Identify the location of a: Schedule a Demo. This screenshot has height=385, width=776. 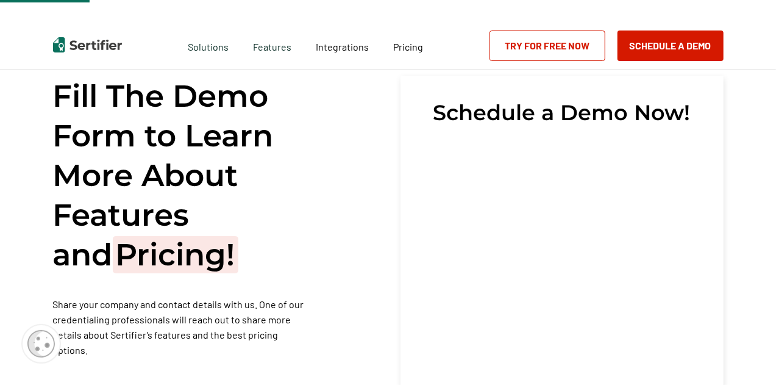
(671, 46).